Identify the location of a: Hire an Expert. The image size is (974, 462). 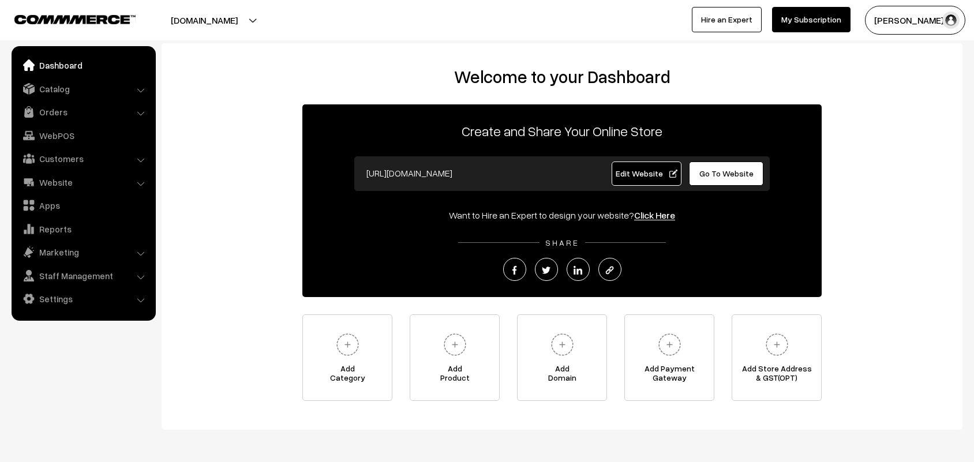
(727, 20).